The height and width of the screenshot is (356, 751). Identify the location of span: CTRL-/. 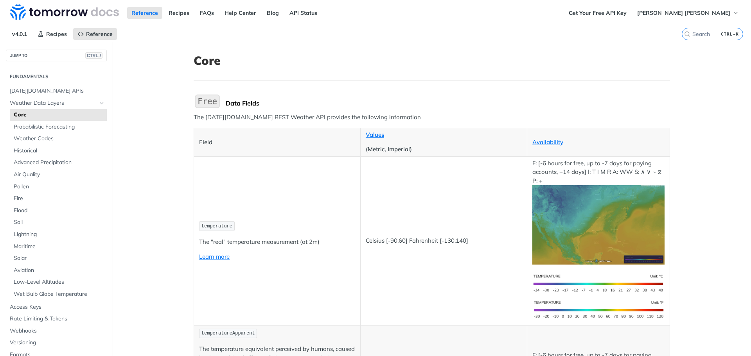
(94, 56).